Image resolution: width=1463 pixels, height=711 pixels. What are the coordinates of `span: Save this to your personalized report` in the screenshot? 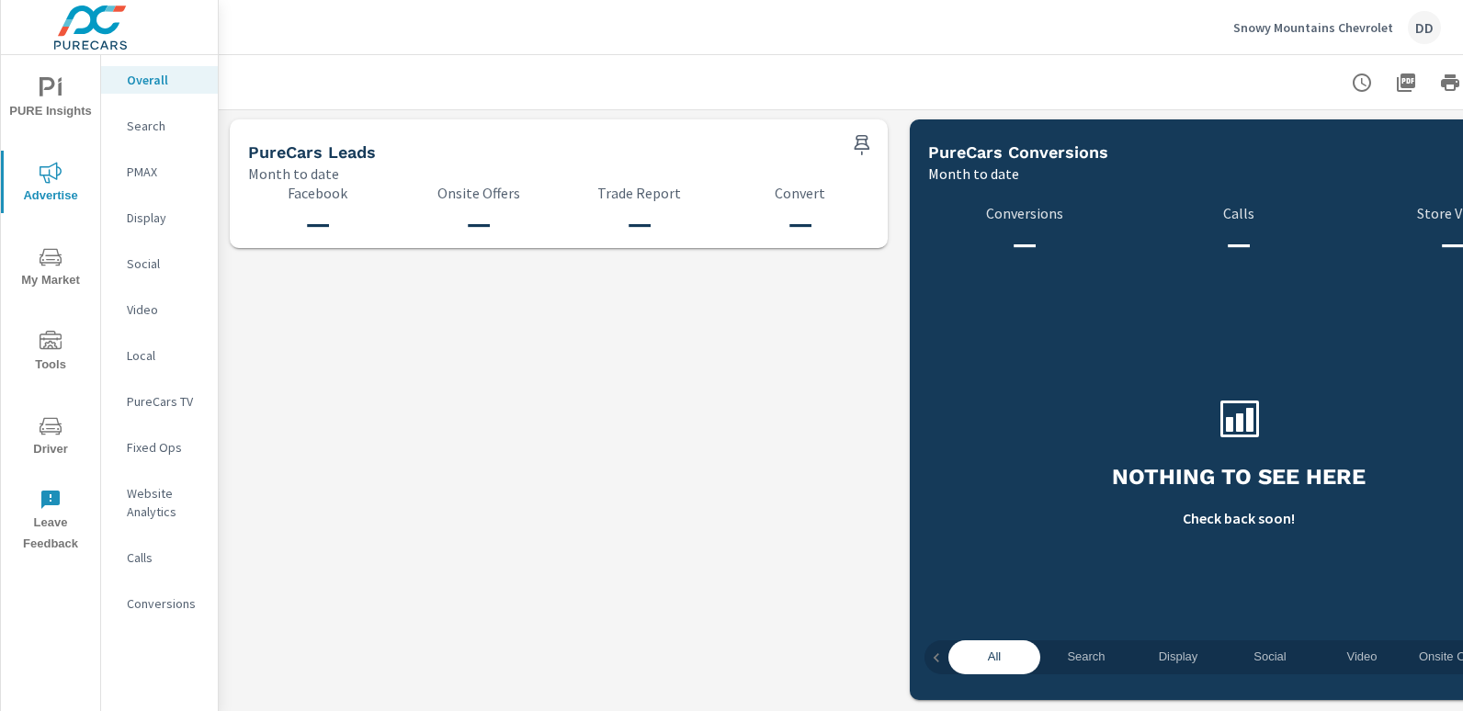 It's located at (862, 145).